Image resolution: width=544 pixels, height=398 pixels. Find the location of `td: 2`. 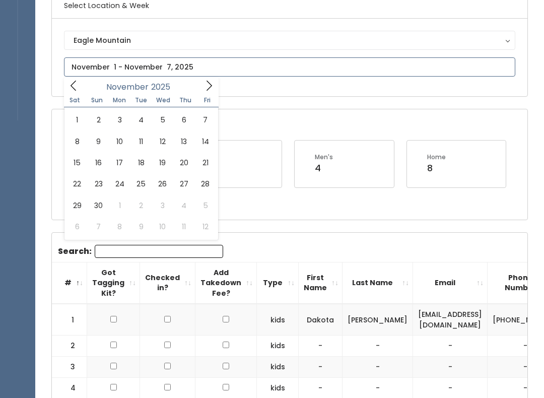

td: 2 is located at coordinates (70, 346).